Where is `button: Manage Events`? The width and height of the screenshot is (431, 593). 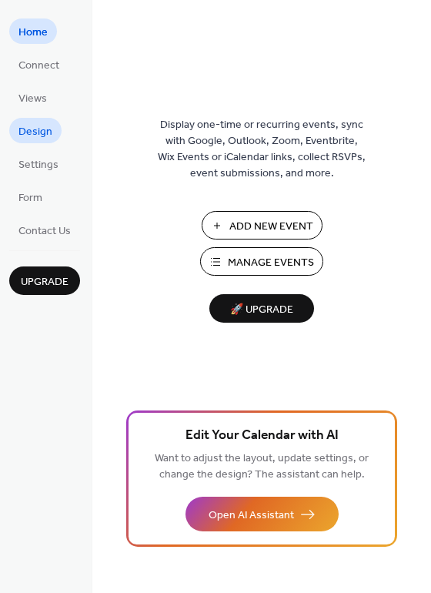
button: Manage Events is located at coordinates (262, 261).